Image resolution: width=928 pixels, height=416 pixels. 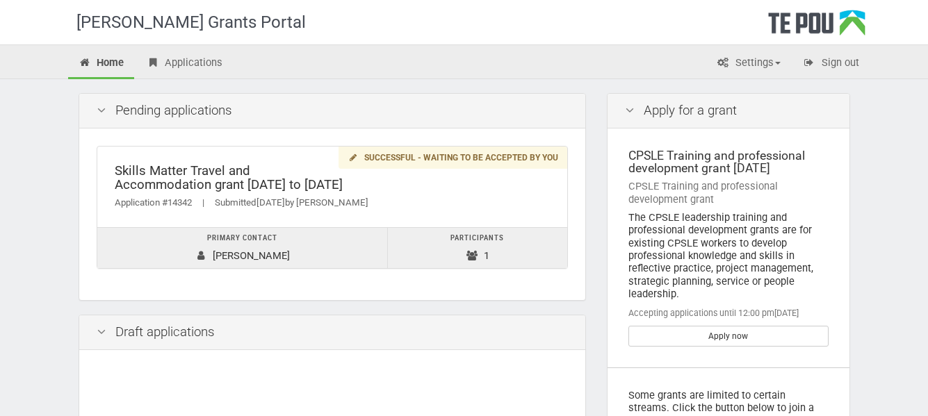 I want to click on div: Te Pou Logo, so click(x=816, y=27).